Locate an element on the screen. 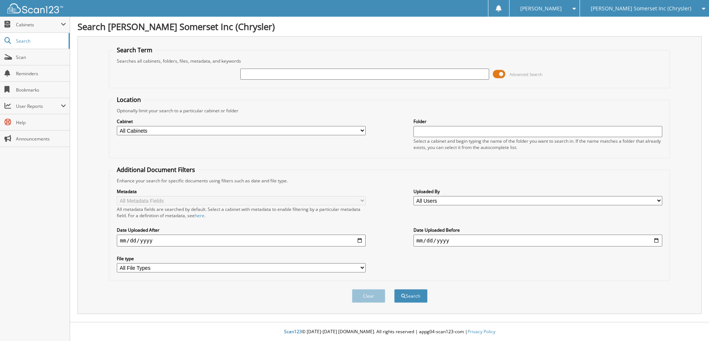  button: Clear is located at coordinates (368, 296).